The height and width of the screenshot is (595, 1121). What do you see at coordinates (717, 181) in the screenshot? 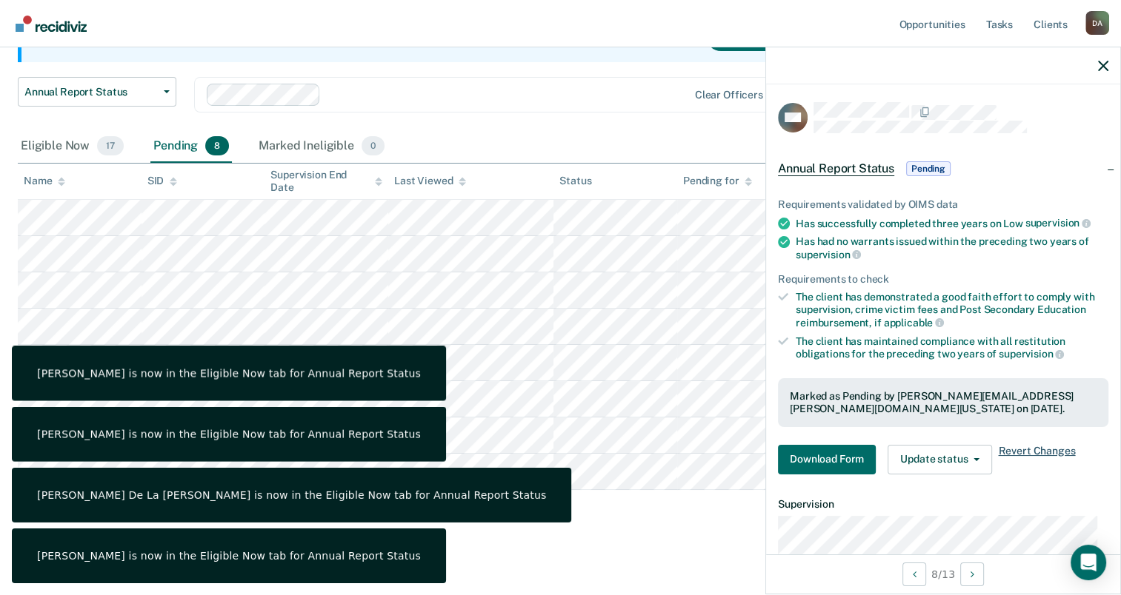
I see `div: Pending for` at bounding box center [717, 181].